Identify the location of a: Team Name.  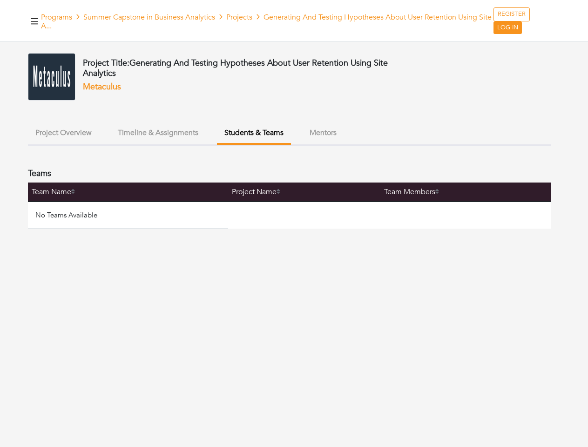
(53, 192).